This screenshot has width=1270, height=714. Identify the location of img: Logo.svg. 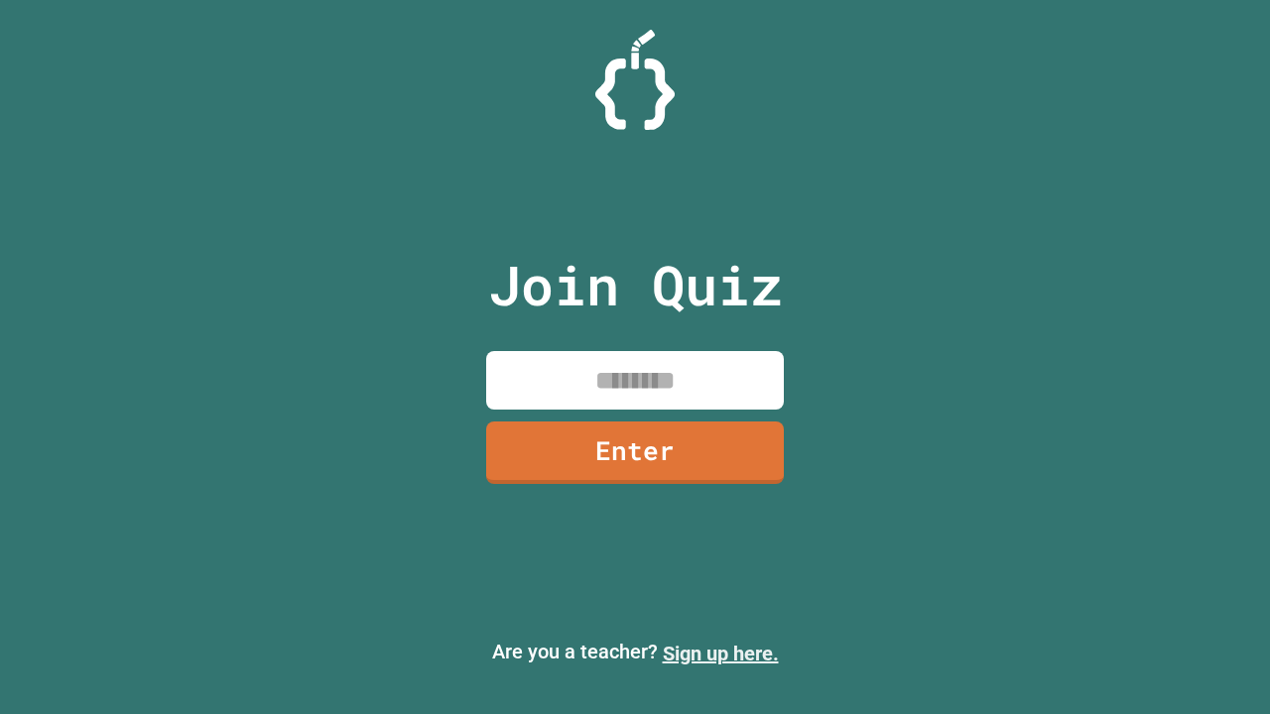
(635, 79).